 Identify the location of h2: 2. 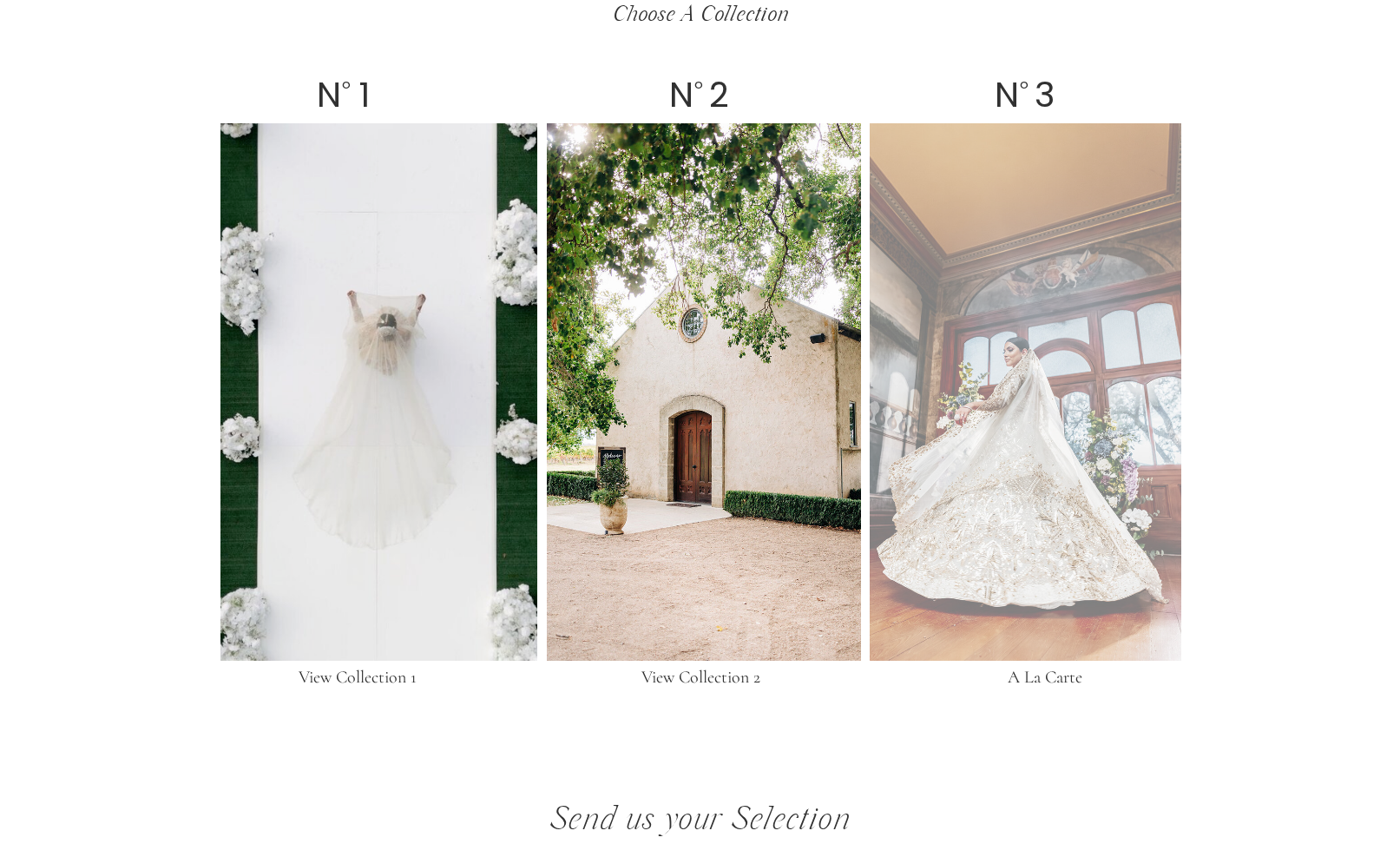
(719, 96).